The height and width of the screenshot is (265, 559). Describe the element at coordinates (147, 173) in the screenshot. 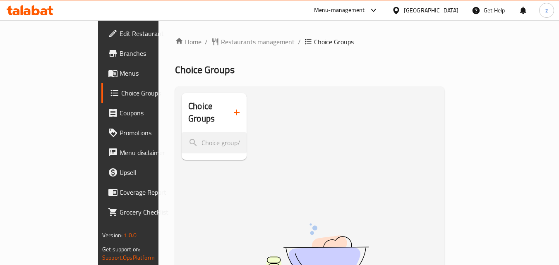

I see `a: Upsell` at that location.